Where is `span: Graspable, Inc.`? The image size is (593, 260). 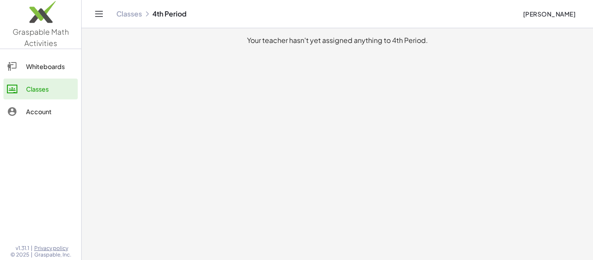
span: Graspable, Inc. is located at coordinates (52, 255).